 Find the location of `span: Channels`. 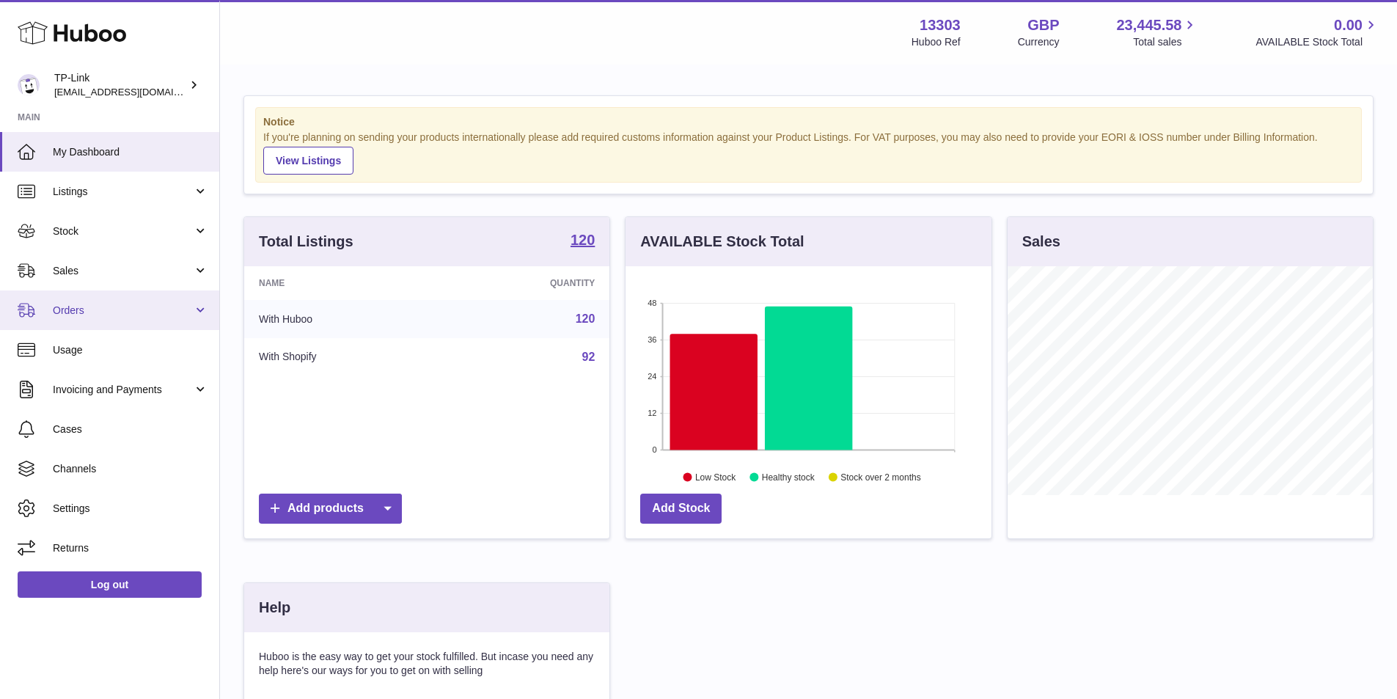

span: Channels is located at coordinates (131, 469).